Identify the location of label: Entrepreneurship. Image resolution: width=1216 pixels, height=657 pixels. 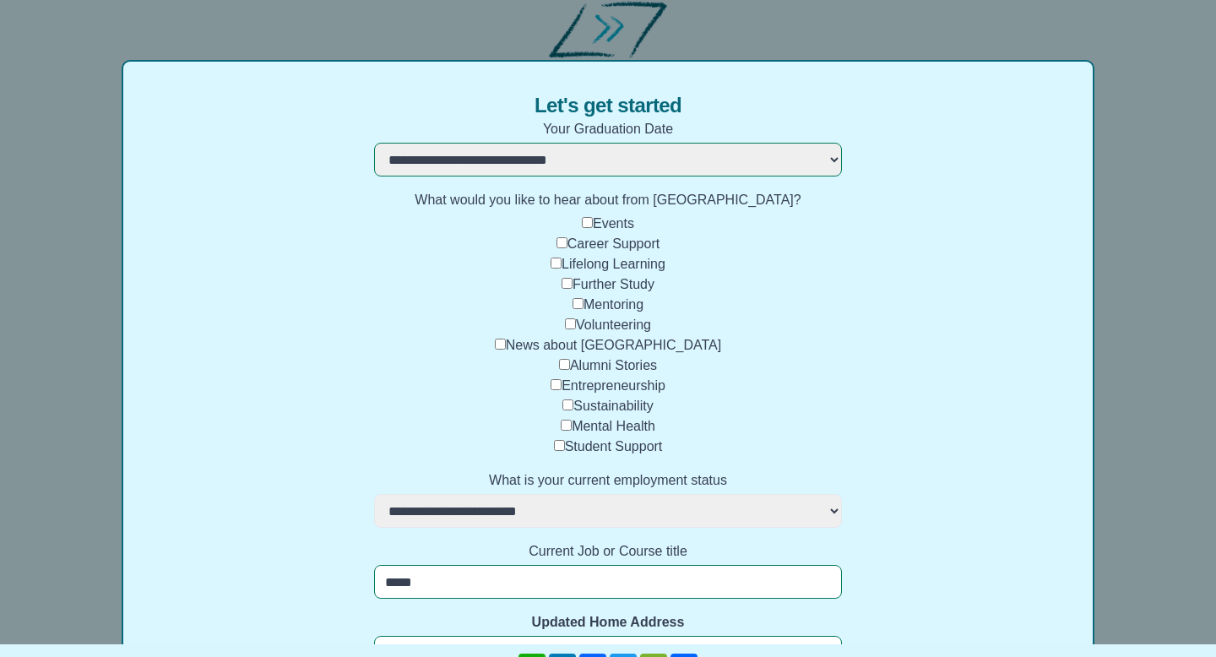
(613, 385).